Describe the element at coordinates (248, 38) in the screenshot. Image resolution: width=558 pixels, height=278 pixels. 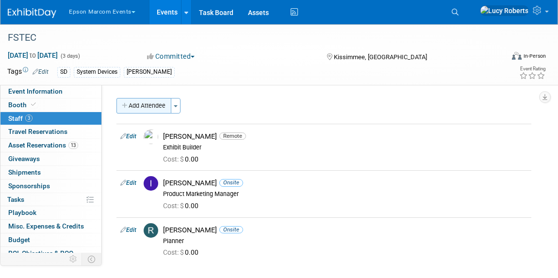
I see `div: FSTEC` at that location.